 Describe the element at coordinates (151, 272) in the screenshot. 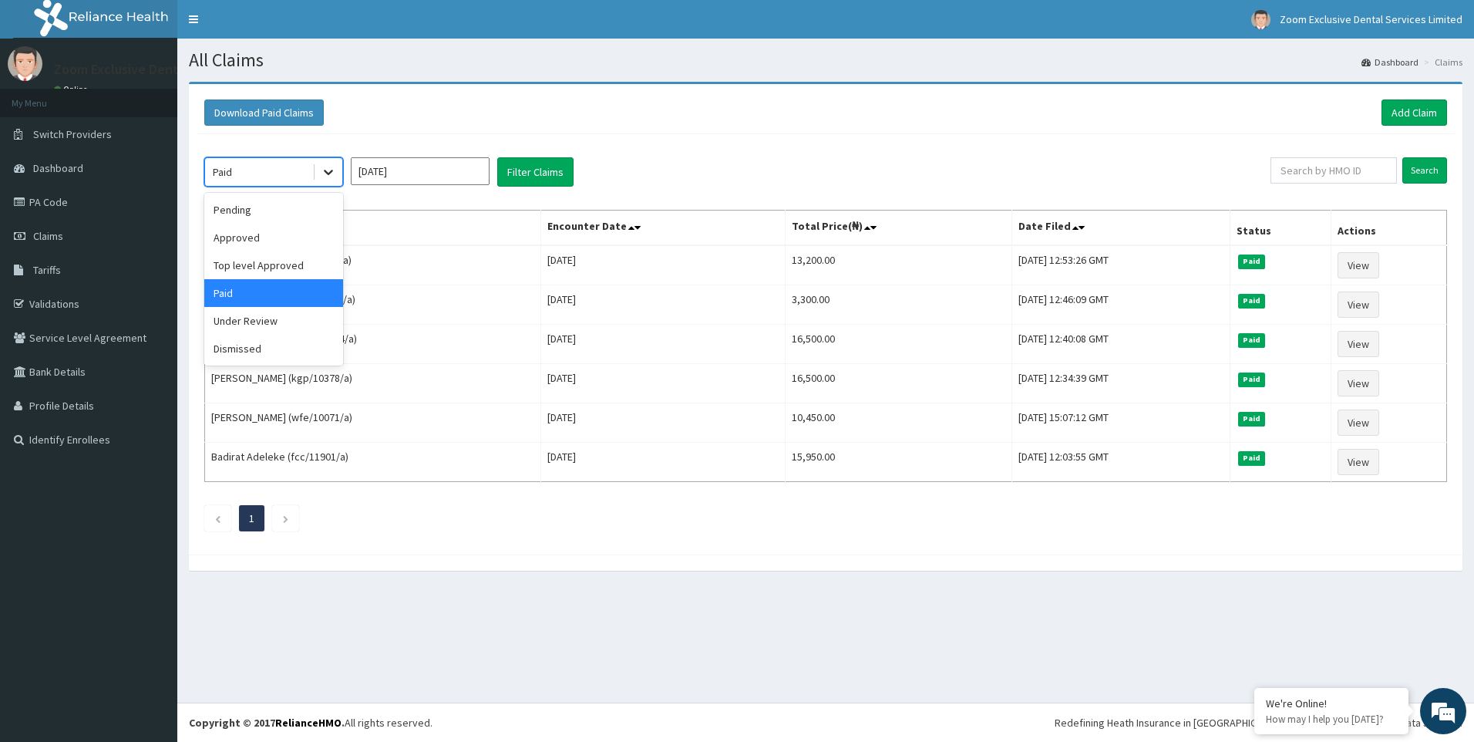

I see `span: We're online!` at that location.